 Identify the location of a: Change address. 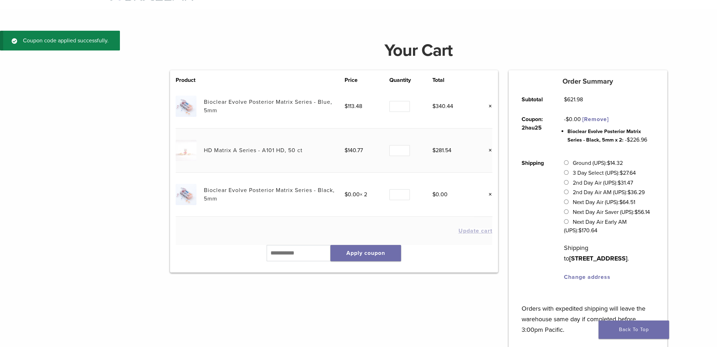
(587, 277).